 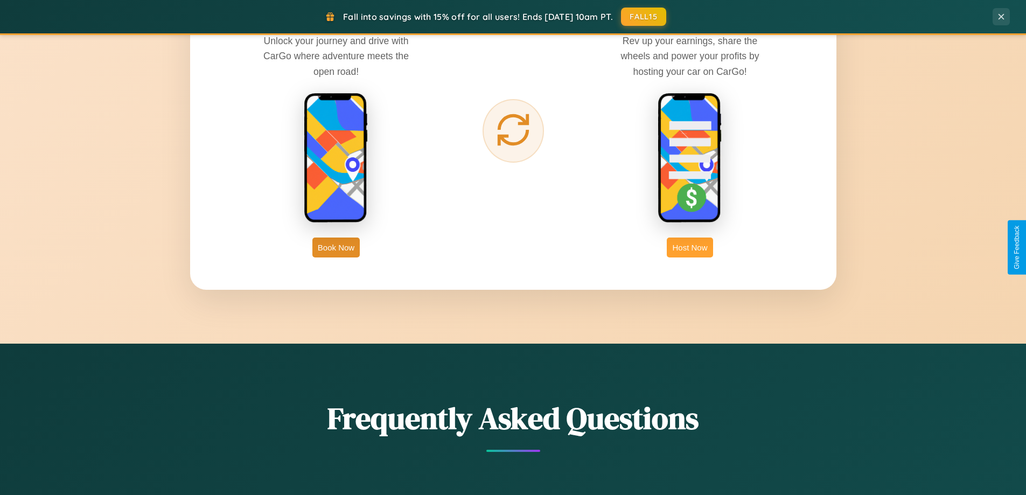 What do you see at coordinates (336, 158) in the screenshot?
I see `img: rent phone` at bounding box center [336, 158].